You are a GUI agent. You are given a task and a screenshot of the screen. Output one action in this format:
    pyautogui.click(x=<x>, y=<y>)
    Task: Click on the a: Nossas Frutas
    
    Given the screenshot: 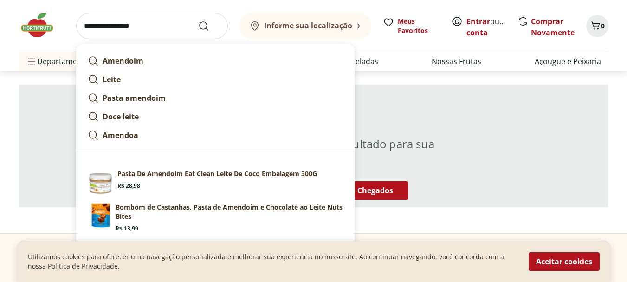 What is the action you would take?
    pyautogui.click(x=457, y=61)
    